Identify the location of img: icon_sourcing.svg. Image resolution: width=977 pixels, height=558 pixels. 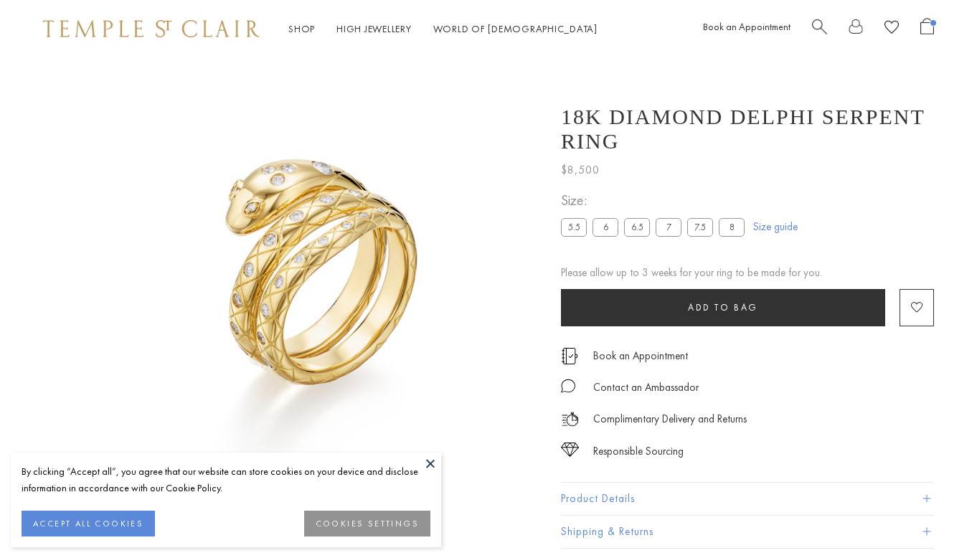
(570, 450).